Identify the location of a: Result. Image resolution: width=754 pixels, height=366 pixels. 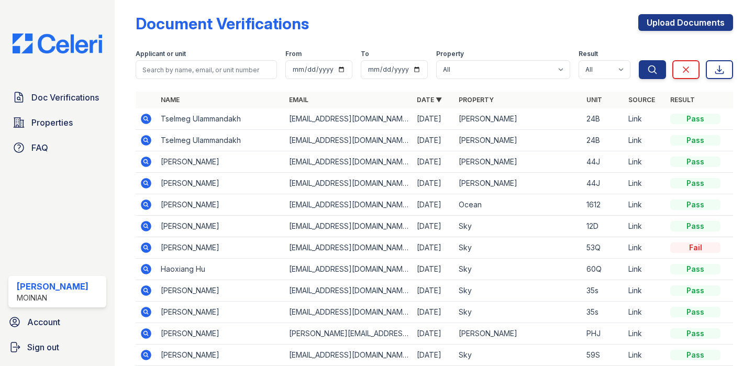
(682, 100).